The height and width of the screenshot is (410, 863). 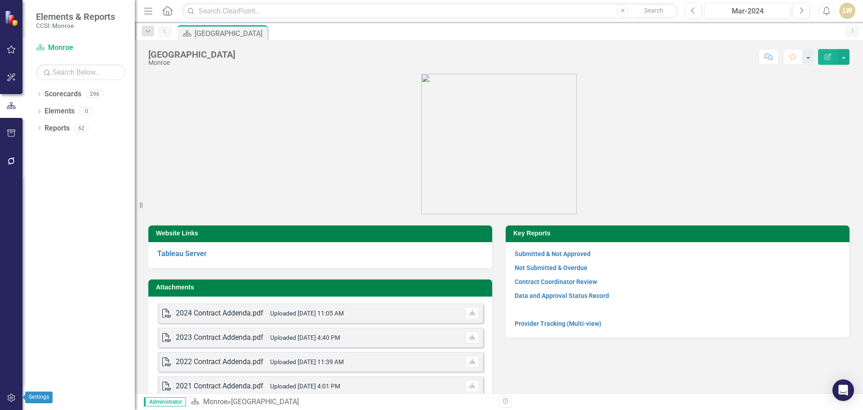 What do you see at coordinates (76, 26) in the screenshot?
I see `small: CCSI: Monroe` at bounding box center [76, 26].